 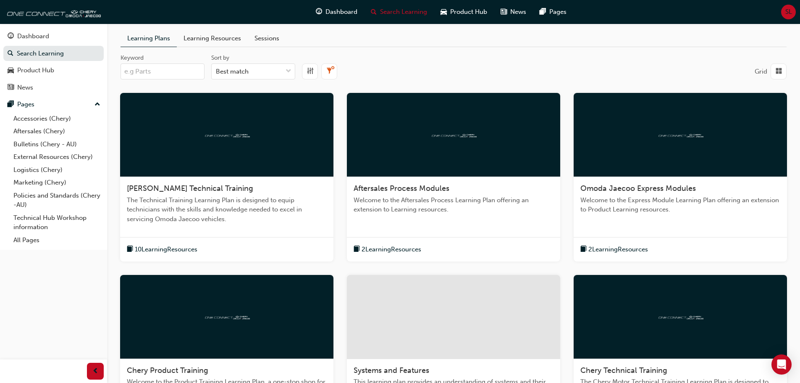 What do you see at coordinates (782, 364) in the screenshot?
I see `div: Open Intercom Messenger` at bounding box center [782, 364].